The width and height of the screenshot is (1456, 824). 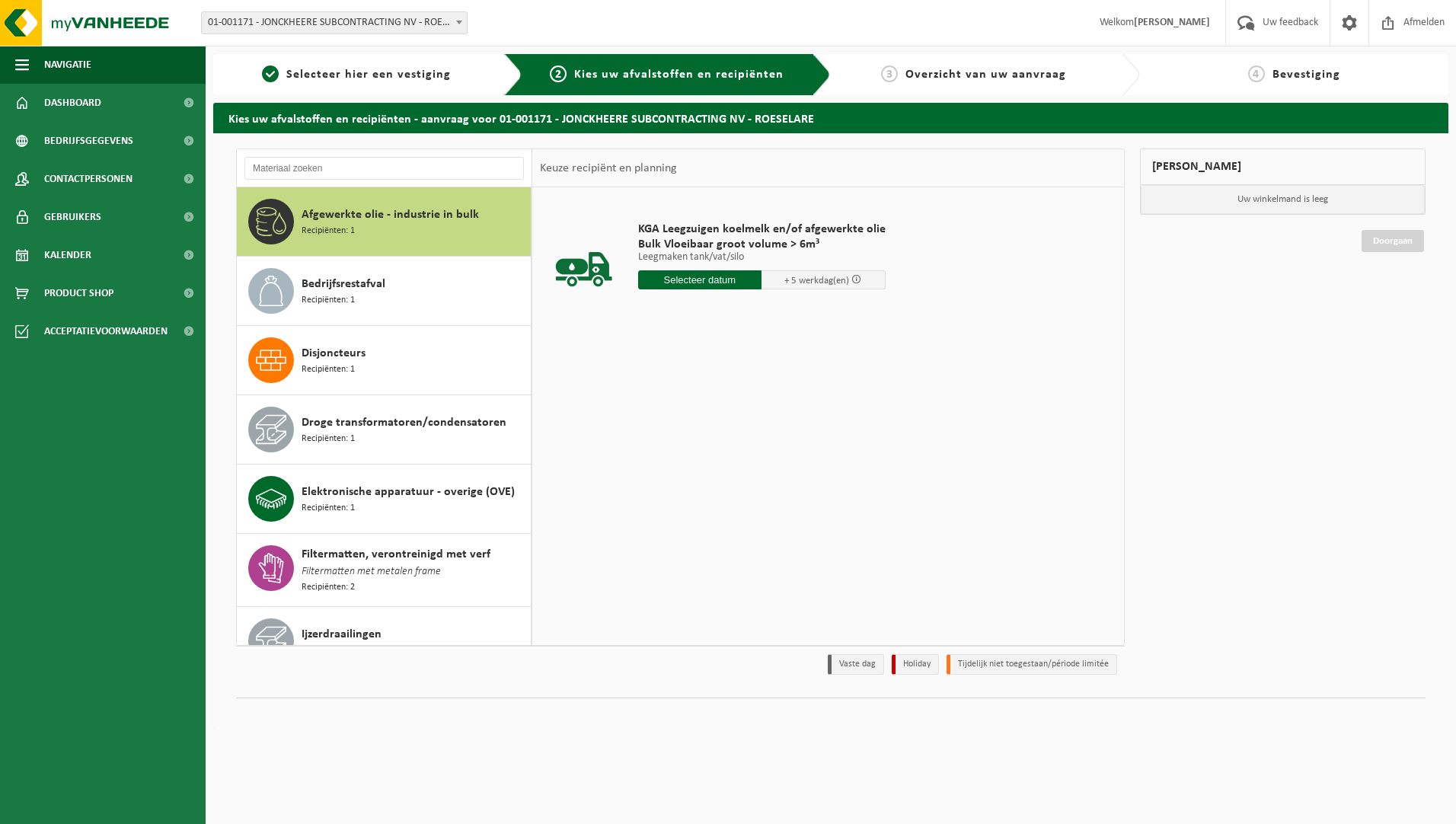 I want to click on span: Product Shop, so click(x=78, y=293).